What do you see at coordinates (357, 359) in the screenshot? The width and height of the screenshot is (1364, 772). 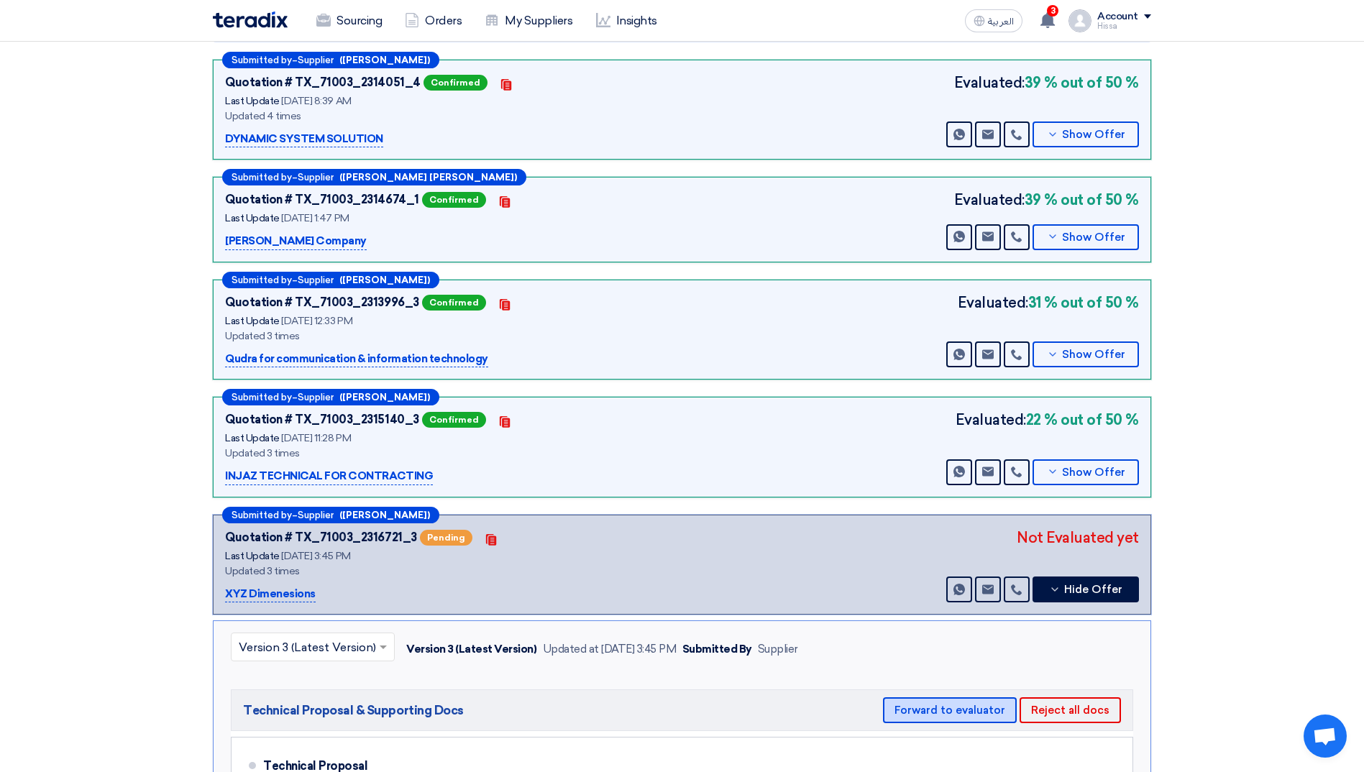 I see `p: Qudra for communication & information technology` at bounding box center [357, 359].